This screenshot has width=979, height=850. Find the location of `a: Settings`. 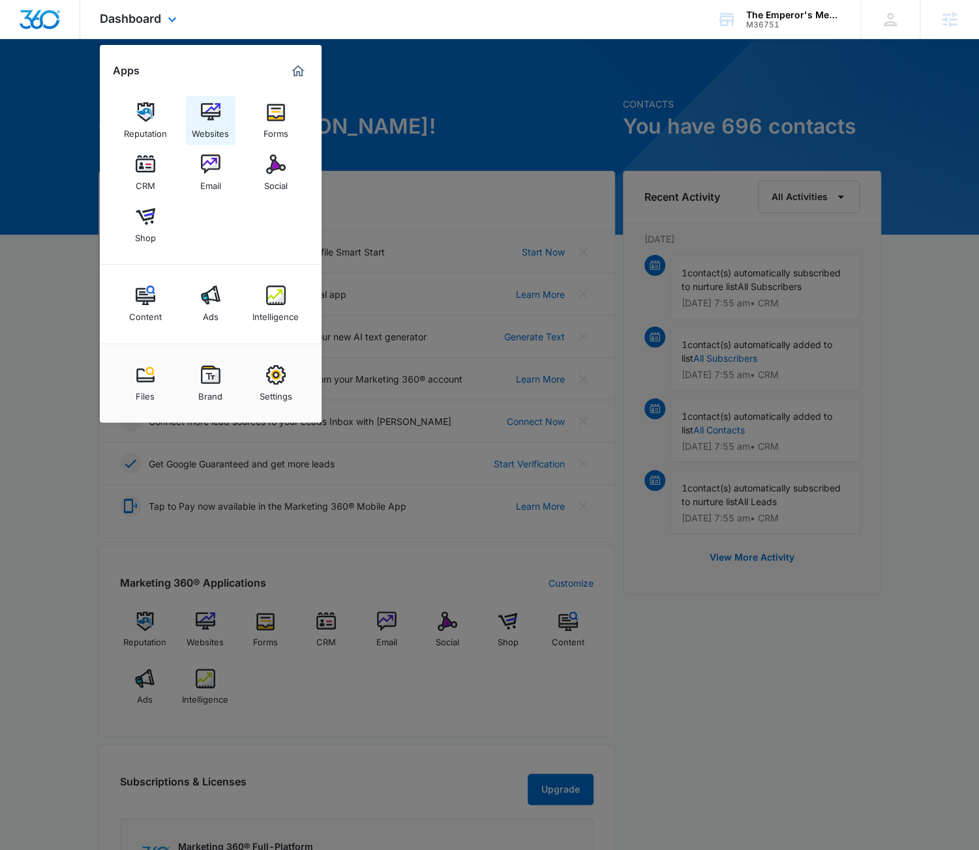

a: Settings is located at coordinates (276, 383).